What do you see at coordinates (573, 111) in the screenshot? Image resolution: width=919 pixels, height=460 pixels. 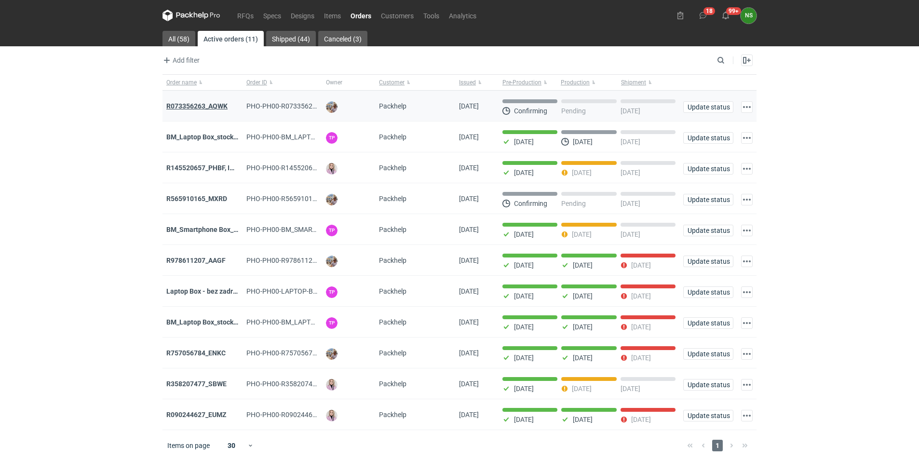 I see `p: Pending` at bounding box center [573, 111].